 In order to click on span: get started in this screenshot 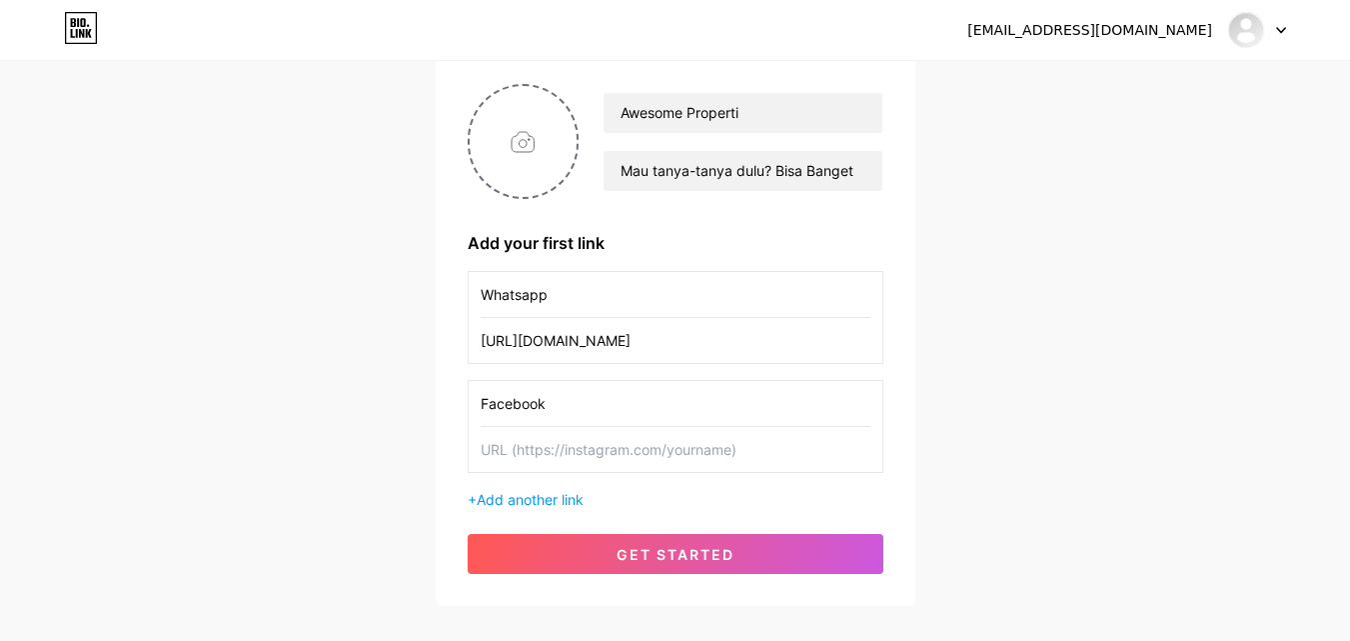, I will do `click(676, 554)`.